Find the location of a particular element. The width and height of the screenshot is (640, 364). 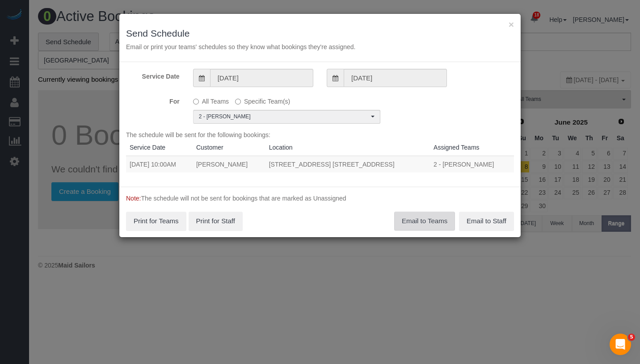

th: Service Date is located at coordinates (159, 147).